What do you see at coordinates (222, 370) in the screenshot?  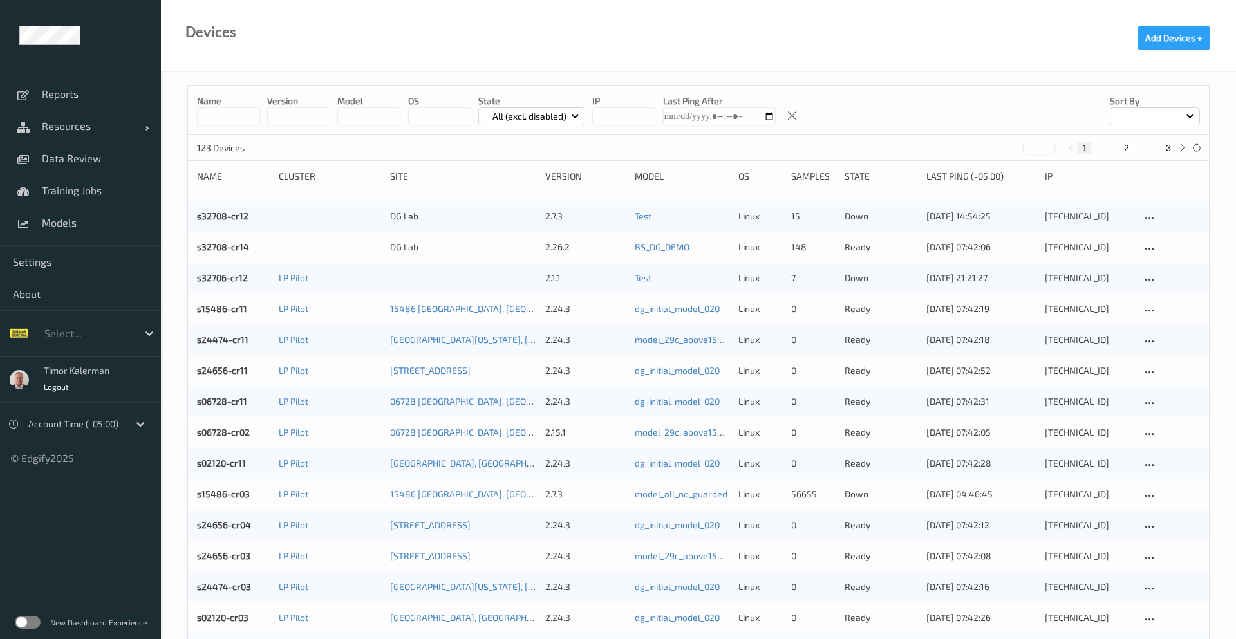 I see `a: s24656-cr11` at bounding box center [222, 370].